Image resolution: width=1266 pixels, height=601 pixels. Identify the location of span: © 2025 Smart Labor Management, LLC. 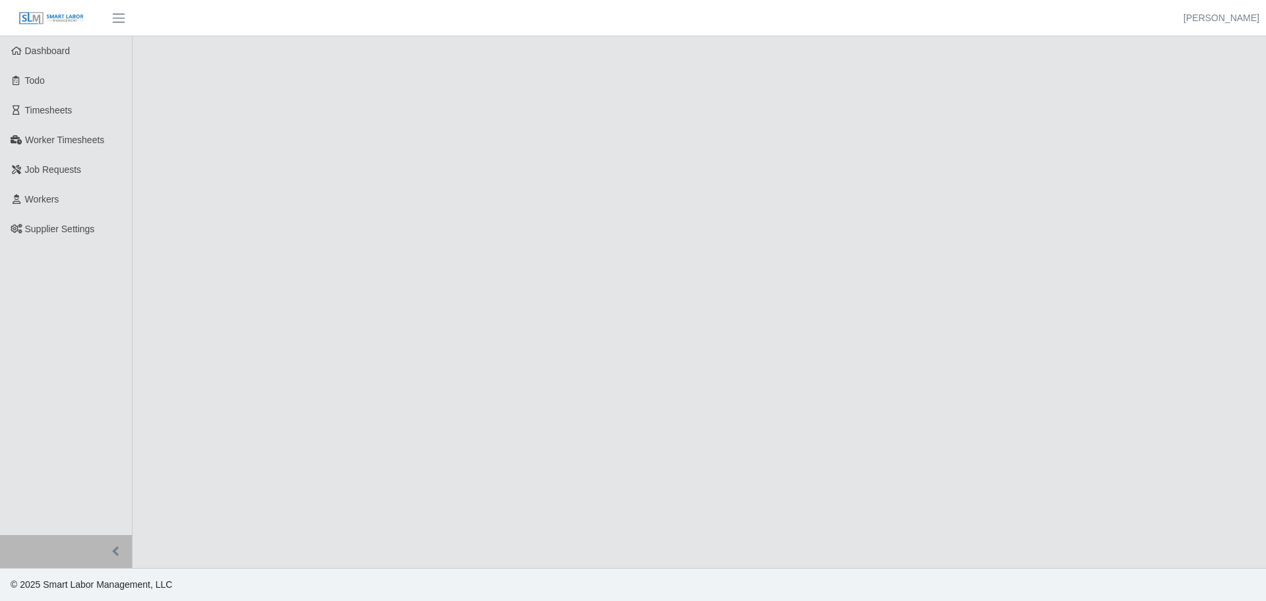
(91, 584).